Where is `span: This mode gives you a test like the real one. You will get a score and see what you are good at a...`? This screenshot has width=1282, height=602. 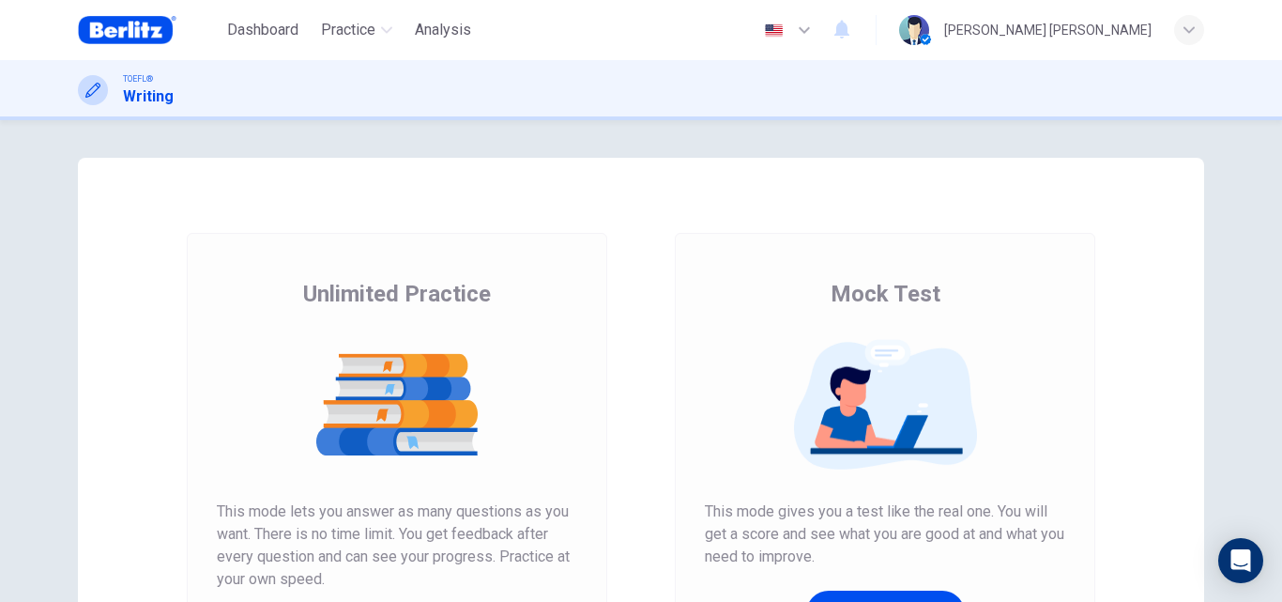 span: This mode gives you a test like the real one. You will get a score and see what you are good at a... is located at coordinates (885, 534).